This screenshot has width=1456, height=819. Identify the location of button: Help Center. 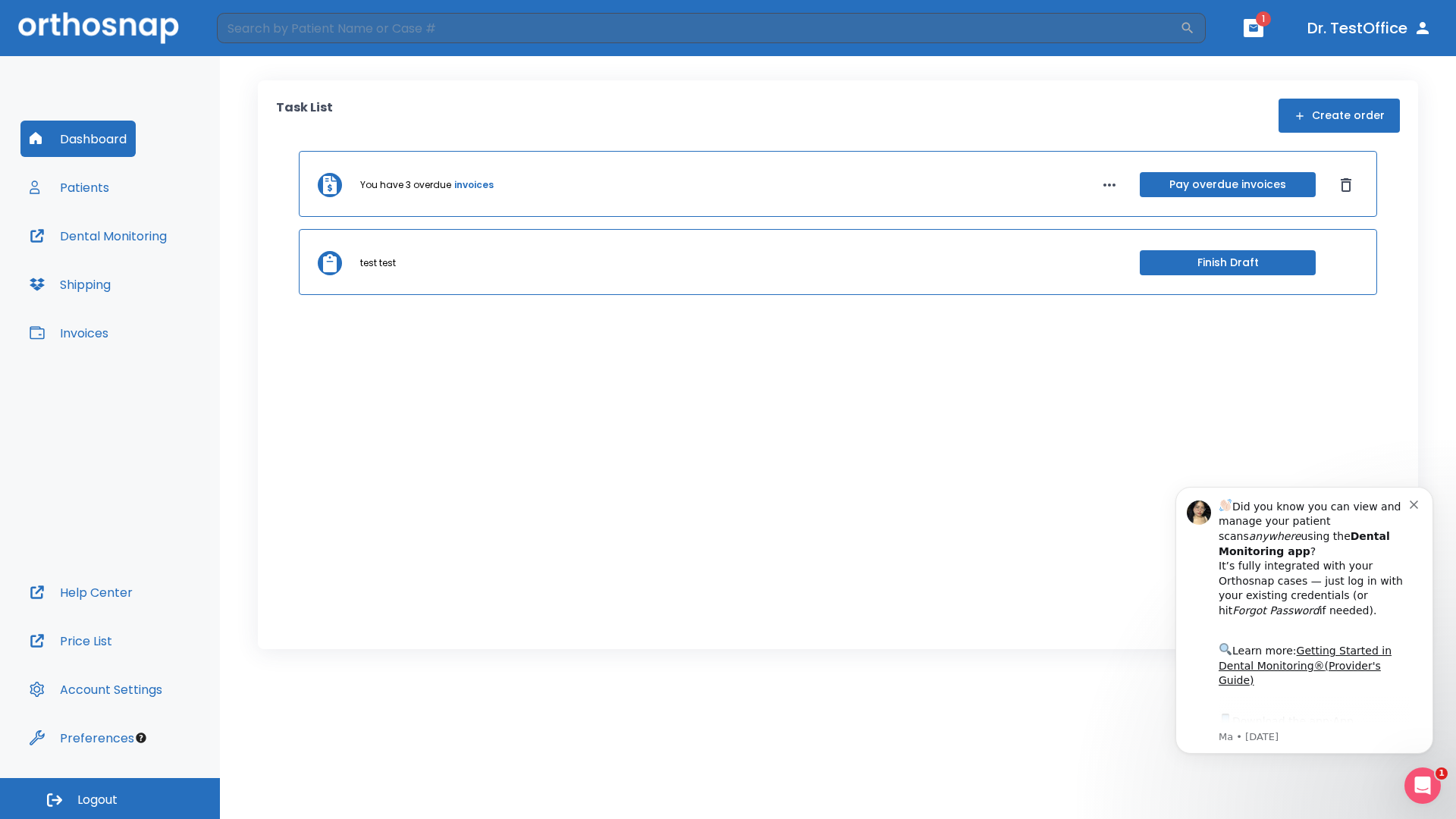
(81, 592).